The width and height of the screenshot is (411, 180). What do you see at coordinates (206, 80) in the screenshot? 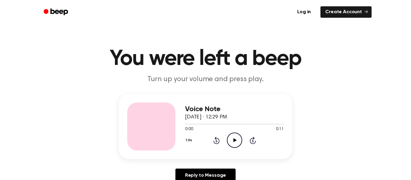
I see `p: Turn up your volume and press play.` at bounding box center [206, 80].